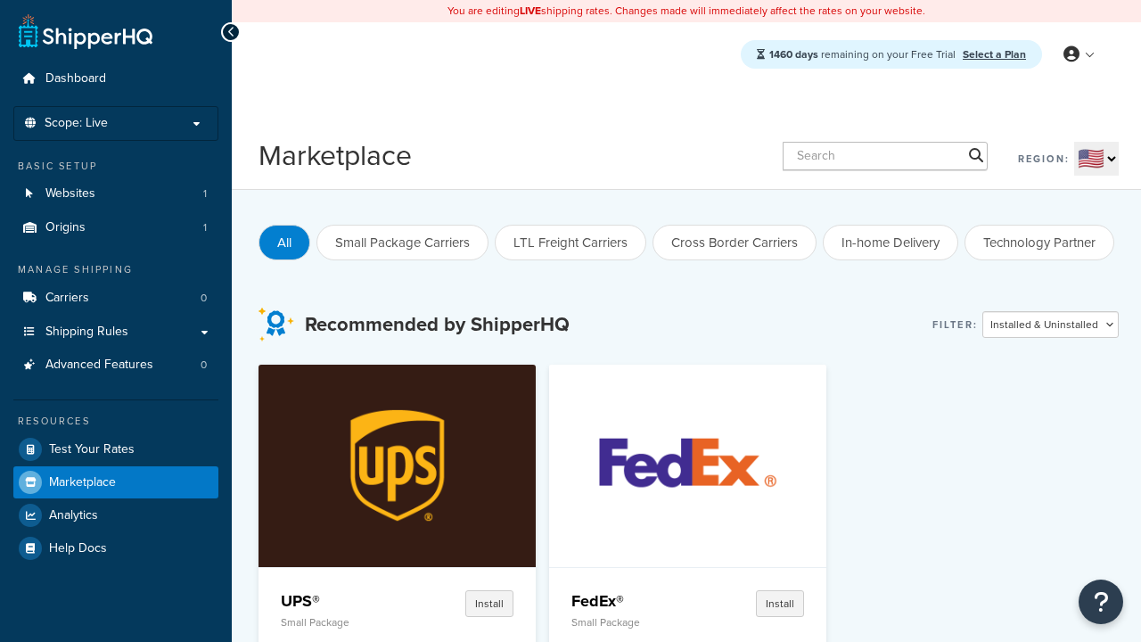  I want to click on li: Shipping Rules, so click(116, 332).